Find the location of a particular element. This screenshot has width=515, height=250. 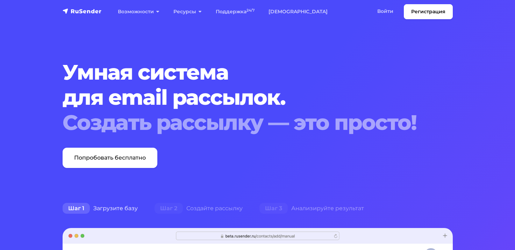

h1: Умная система для email рассылок. is located at coordinates (241, 97).